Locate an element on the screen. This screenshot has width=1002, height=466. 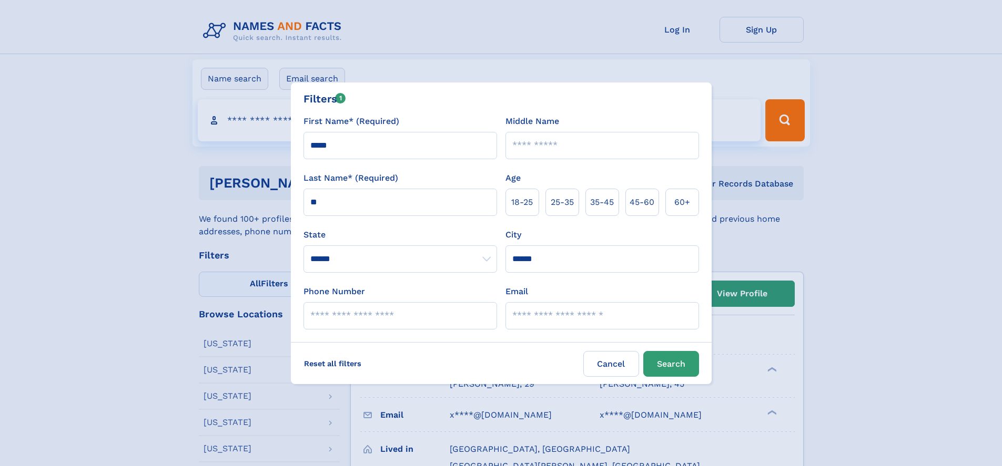
span: 18‑25 is located at coordinates (522, 202).